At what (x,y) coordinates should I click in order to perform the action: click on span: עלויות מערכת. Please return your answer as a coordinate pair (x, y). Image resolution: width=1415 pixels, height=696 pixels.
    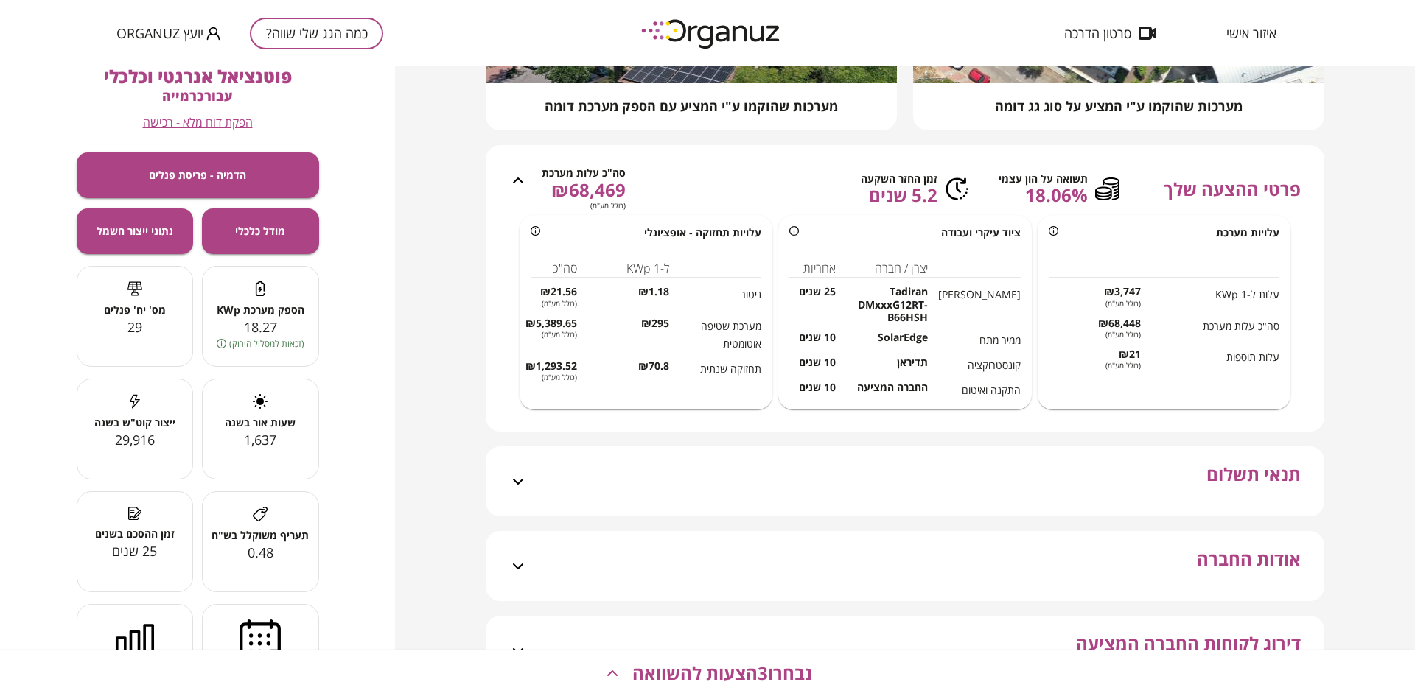
    Looking at the image, I should click on (1247, 232).